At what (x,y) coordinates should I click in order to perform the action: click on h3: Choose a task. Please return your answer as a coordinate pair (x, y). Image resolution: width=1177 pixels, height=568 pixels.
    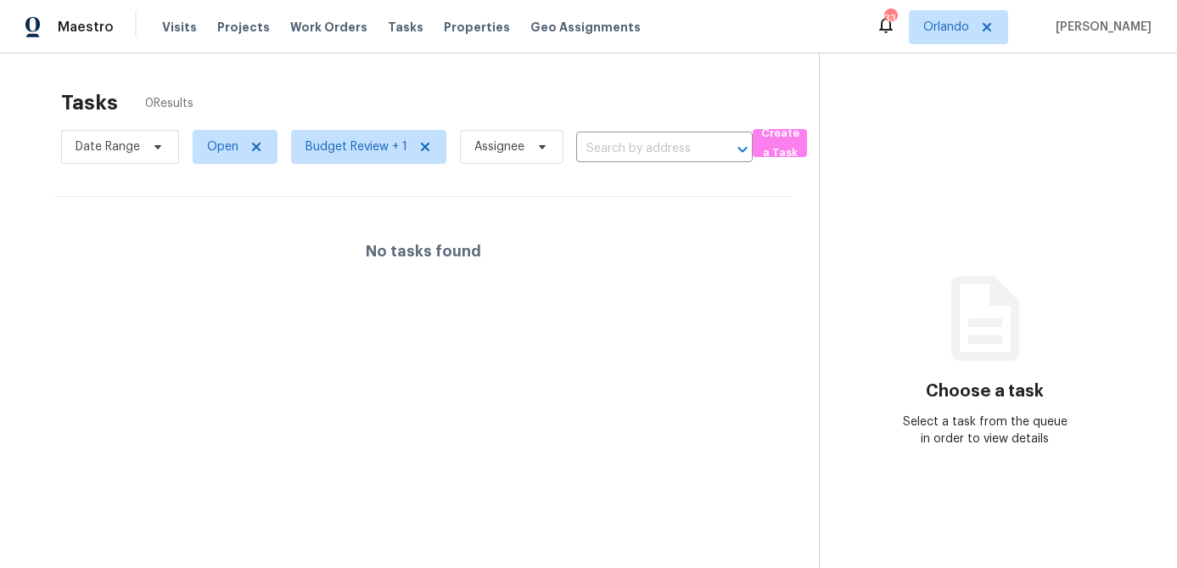
    Looking at the image, I should click on (984, 391).